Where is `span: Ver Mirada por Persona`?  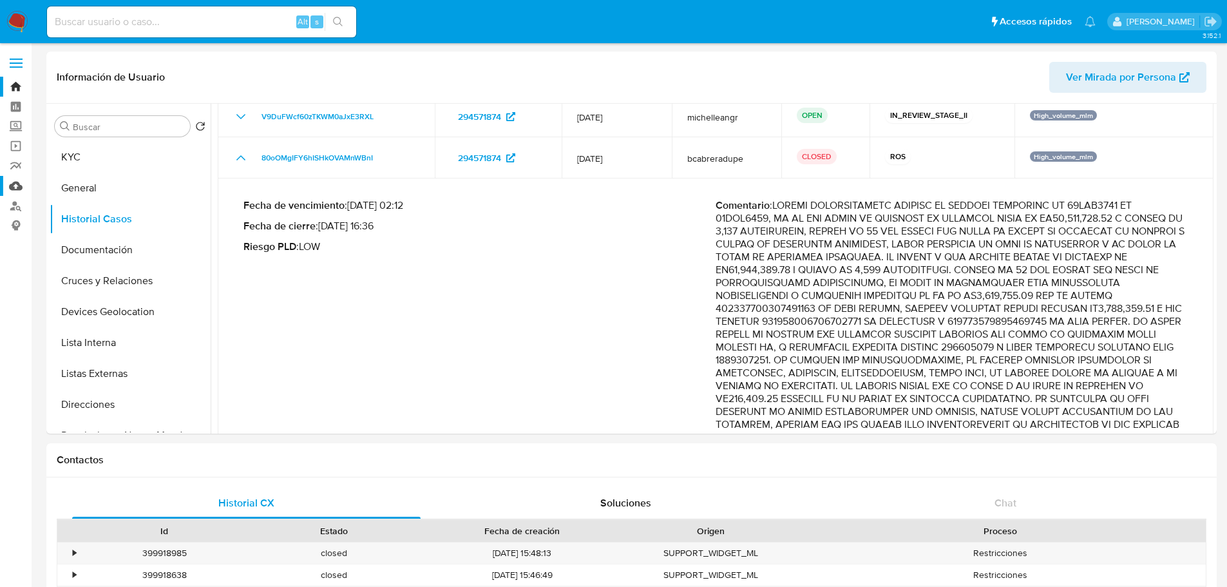 span: Ver Mirada por Persona is located at coordinates (1121, 77).